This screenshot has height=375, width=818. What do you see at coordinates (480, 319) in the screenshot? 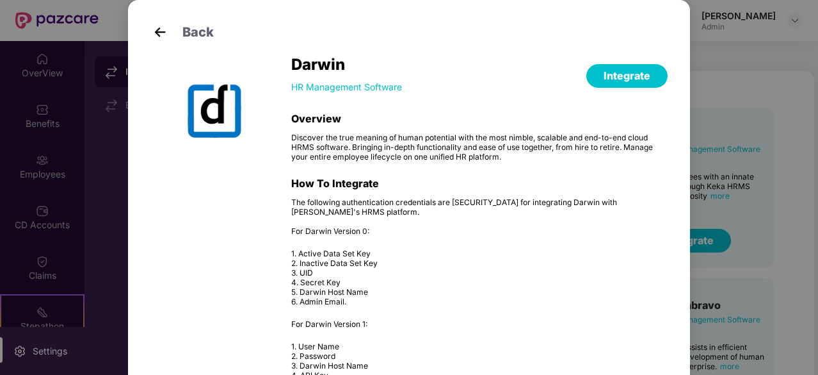
I see `p: For Darwin Version 1:` at bounding box center [480, 319].